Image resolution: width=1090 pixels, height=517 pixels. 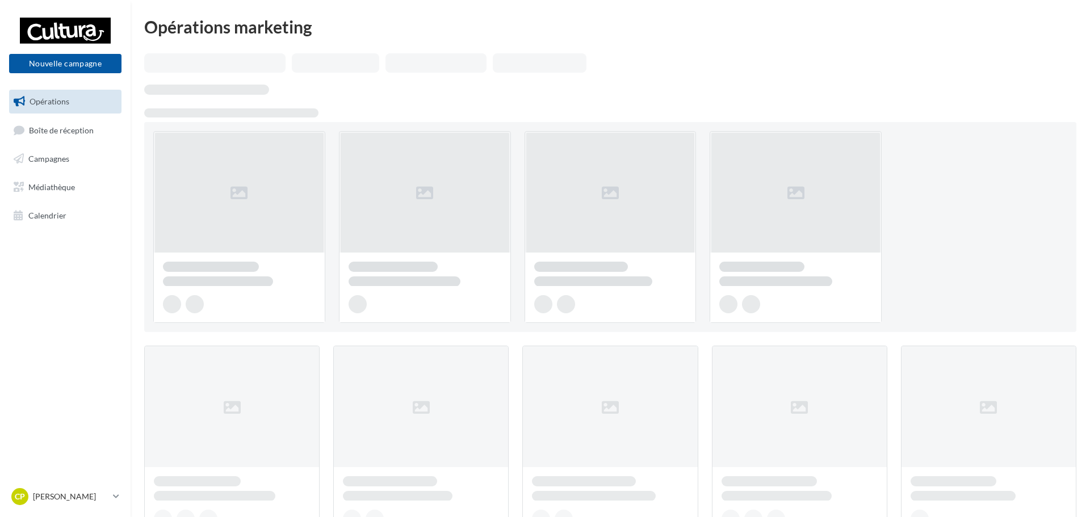 I want to click on span: Boîte de réception, so click(x=61, y=129).